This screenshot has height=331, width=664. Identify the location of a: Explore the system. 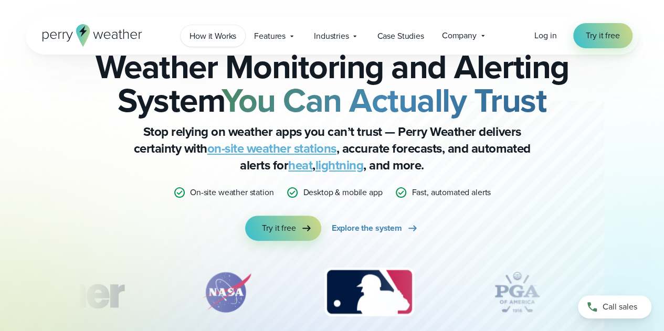
(375, 228).